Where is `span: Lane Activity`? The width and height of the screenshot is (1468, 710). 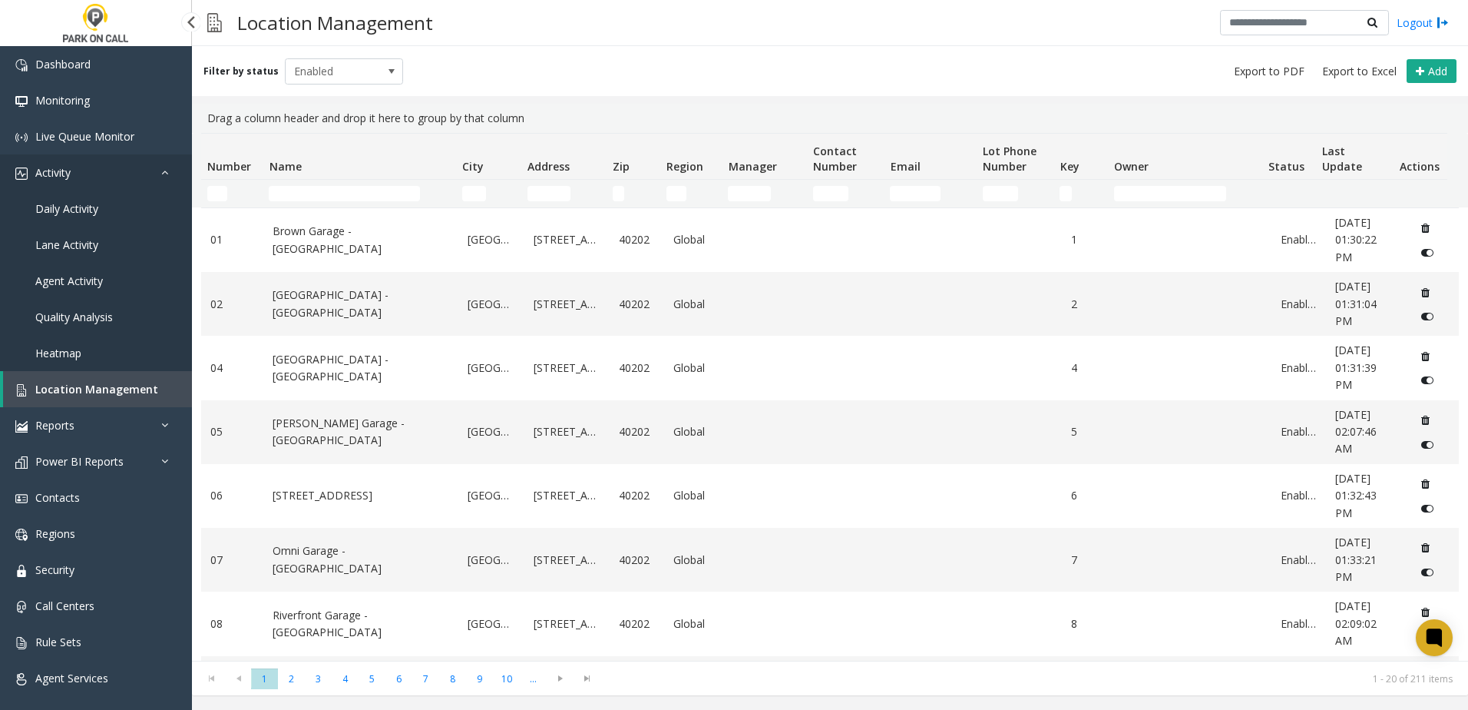 span: Lane Activity is located at coordinates (67, 244).